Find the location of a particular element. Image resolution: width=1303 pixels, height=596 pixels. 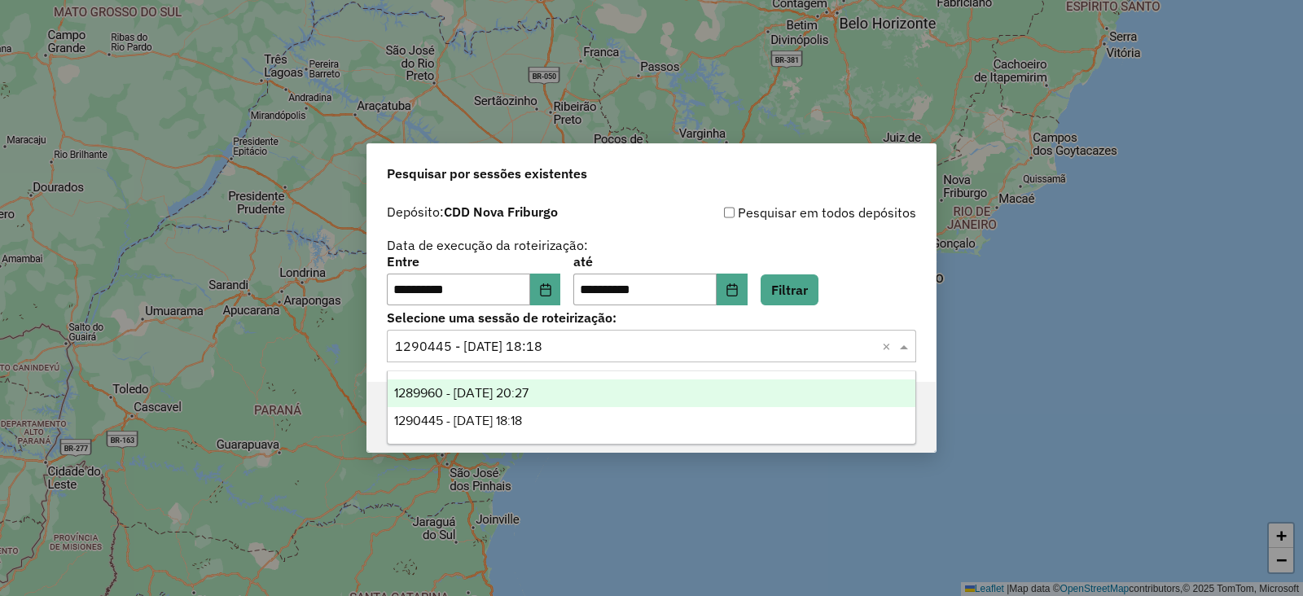

div: Pesquisar em todos depósitos is located at coordinates (784, 213).